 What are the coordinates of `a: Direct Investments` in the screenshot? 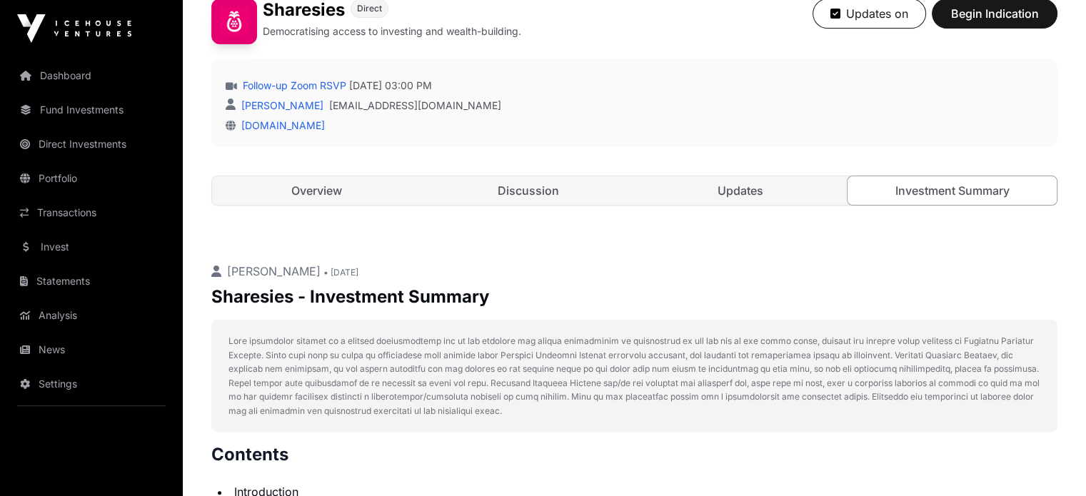 It's located at (91, 144).